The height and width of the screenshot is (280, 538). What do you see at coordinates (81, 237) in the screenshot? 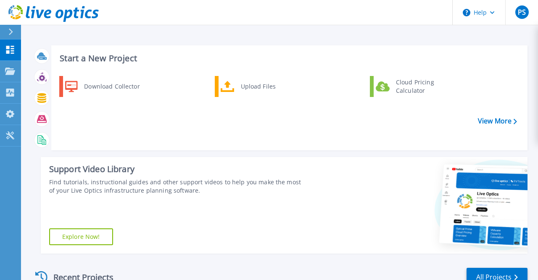
I see `a: Explore Now!` at bounding box center [81, 237].